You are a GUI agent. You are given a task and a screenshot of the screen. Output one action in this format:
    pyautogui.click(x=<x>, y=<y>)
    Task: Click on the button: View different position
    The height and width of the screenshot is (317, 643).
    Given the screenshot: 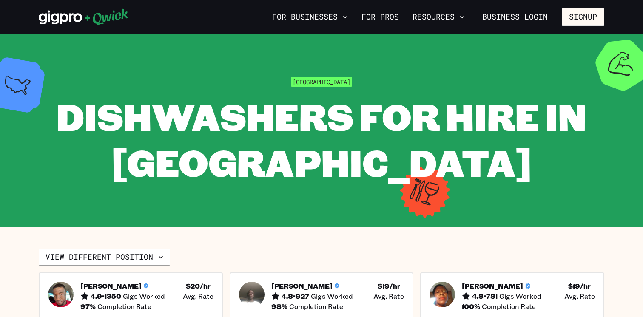 What is the action you would take?
    pyautogui.click(x=104, y=257)
    